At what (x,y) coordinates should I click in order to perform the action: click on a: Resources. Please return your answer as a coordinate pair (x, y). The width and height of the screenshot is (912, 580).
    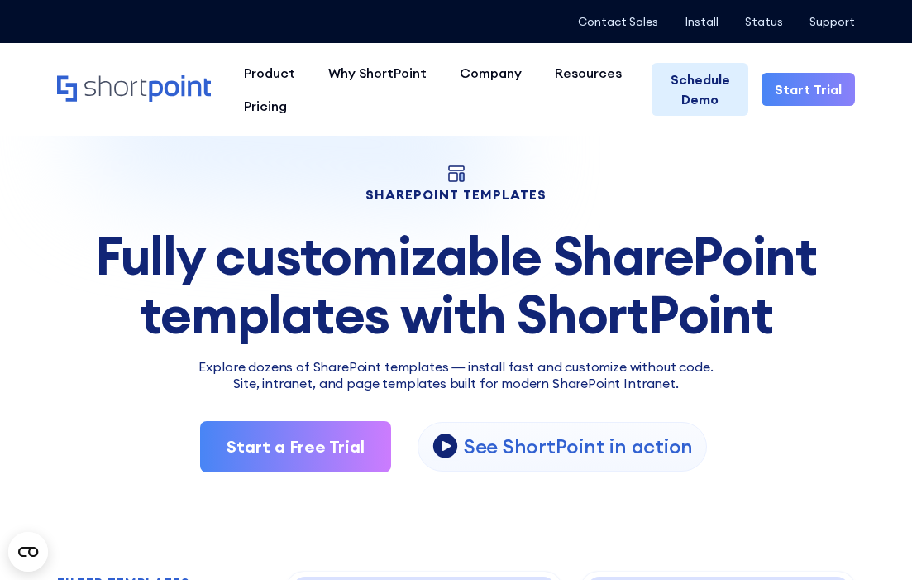
    Looking at the image, I should click on (588, 73).